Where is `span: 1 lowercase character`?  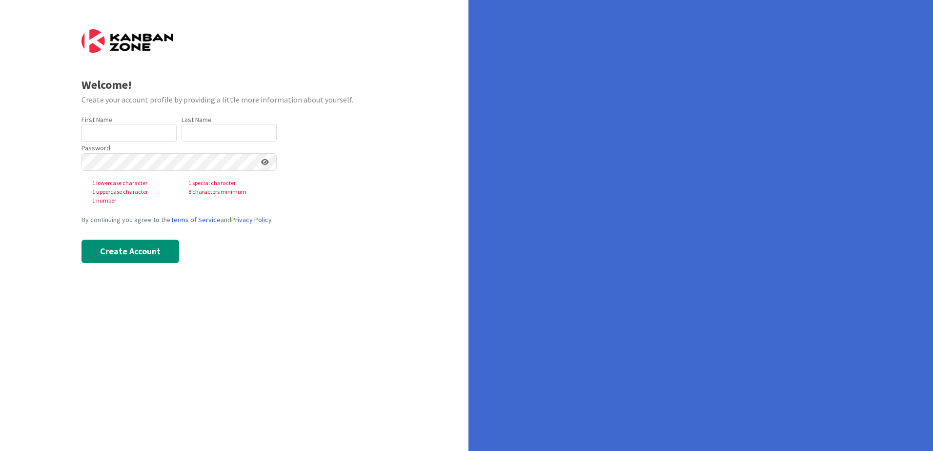
span: 1 lowercase character is located at coordinates (132, 183).